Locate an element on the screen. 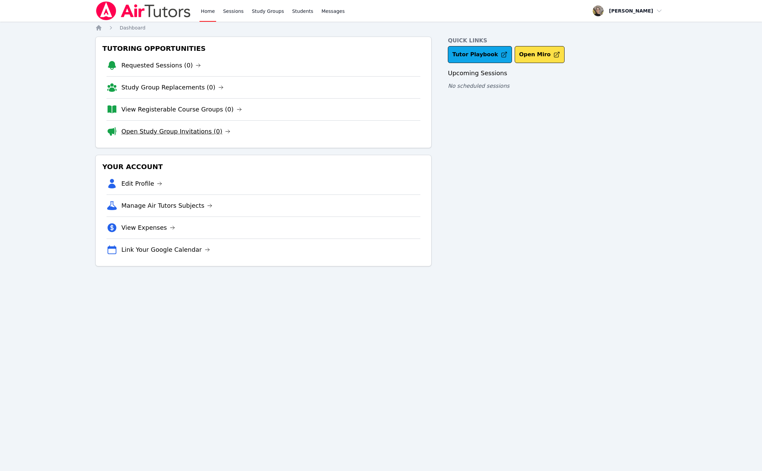  img: Air Tutors is located at coordinates (143, 11).